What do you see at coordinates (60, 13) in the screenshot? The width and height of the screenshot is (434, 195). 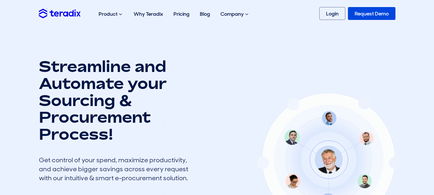 I see `img: Teradix logo` at bounding box center [60, 13].